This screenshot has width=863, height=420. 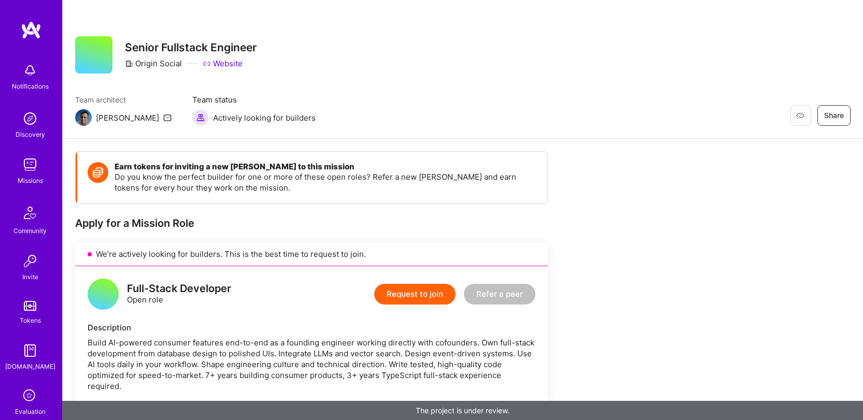 What do you see at coordinates (800, 116) in the screenshot?
I see `i: icon EyeClosed` at bounding box center [800, 116].